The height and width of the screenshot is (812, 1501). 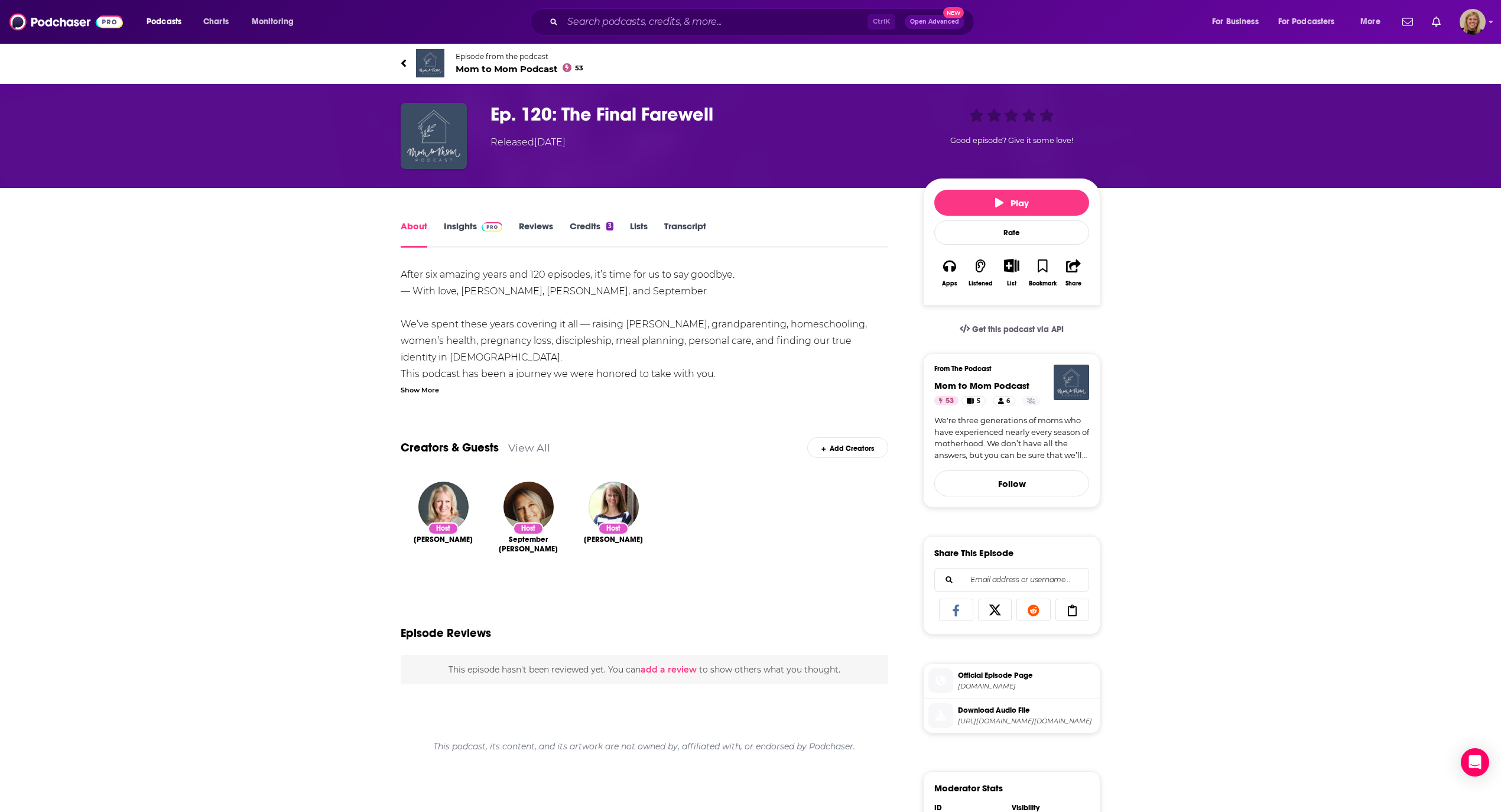 I want to click on span: 5, so click(x=979, y=401).